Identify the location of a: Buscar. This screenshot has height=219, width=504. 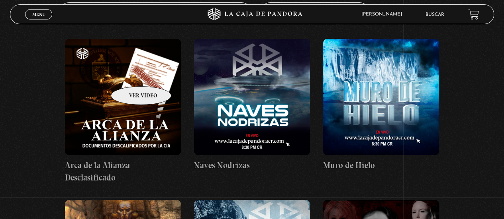
(434, 15).